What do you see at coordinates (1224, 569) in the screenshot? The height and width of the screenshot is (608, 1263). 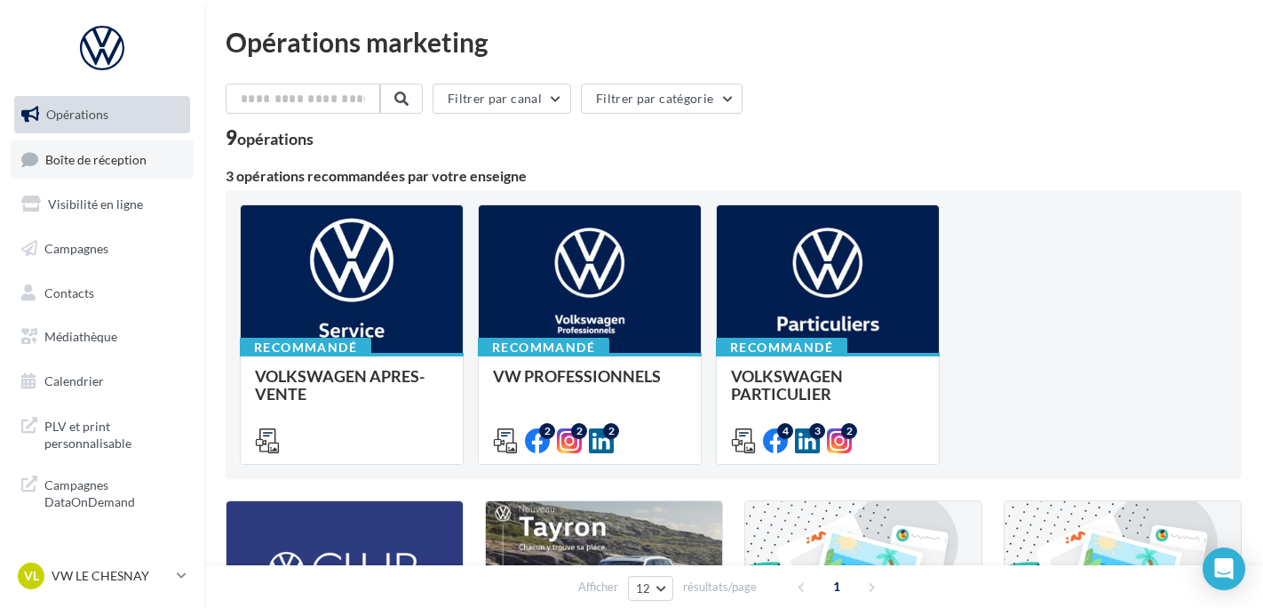 I see `div: Open Intercom Messenger` at bounding box center [1224, 569].